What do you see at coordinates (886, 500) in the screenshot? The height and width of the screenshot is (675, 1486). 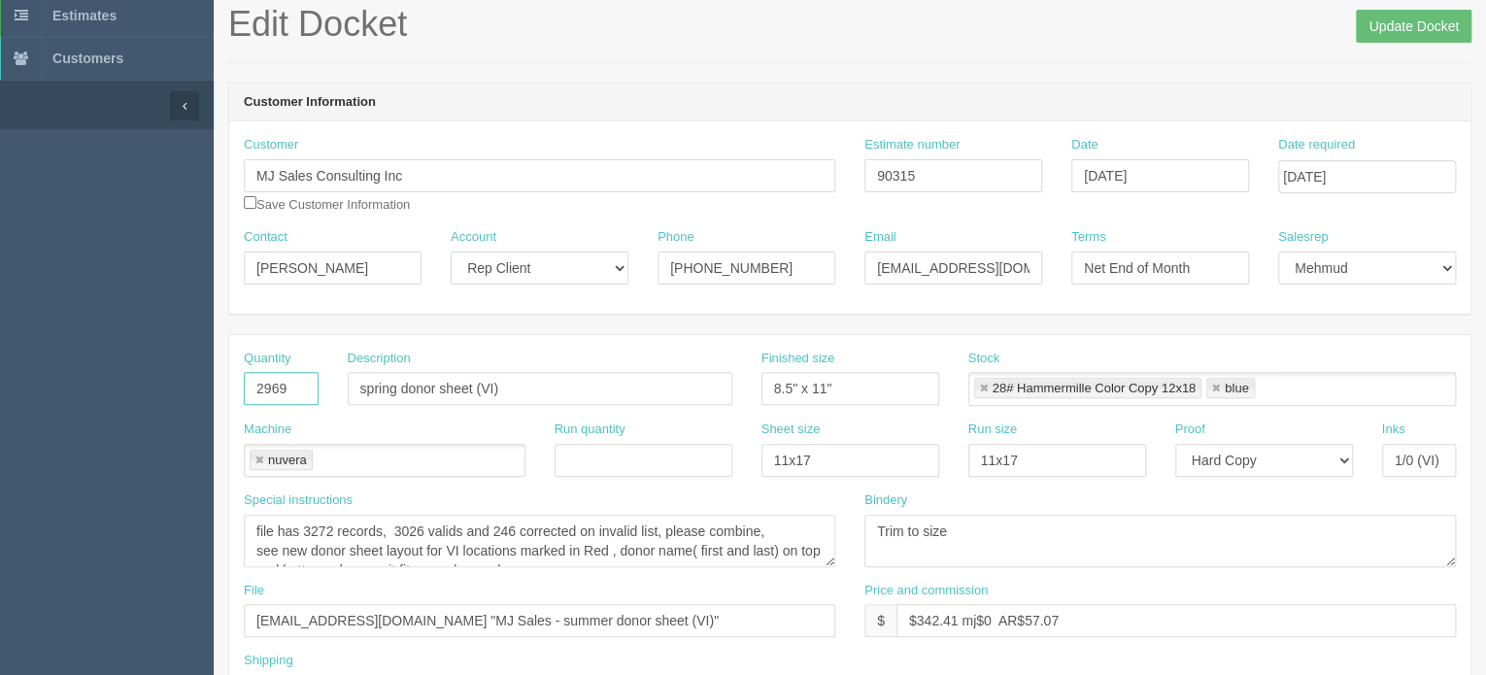 I see `label: Bindery` at bounding box center [886, 500].